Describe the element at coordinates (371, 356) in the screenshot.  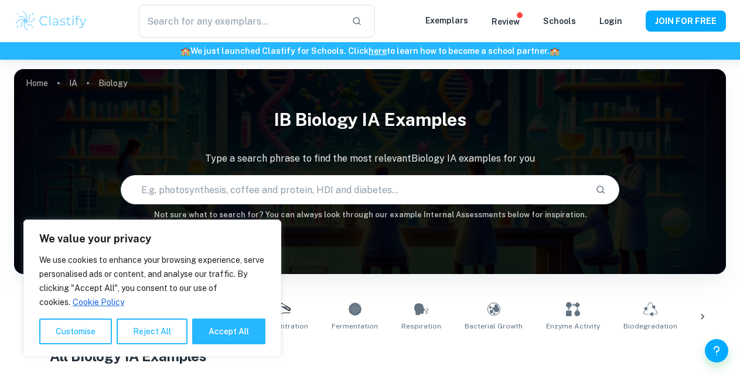
I see `h1: All Biology IA Examples` at that location.